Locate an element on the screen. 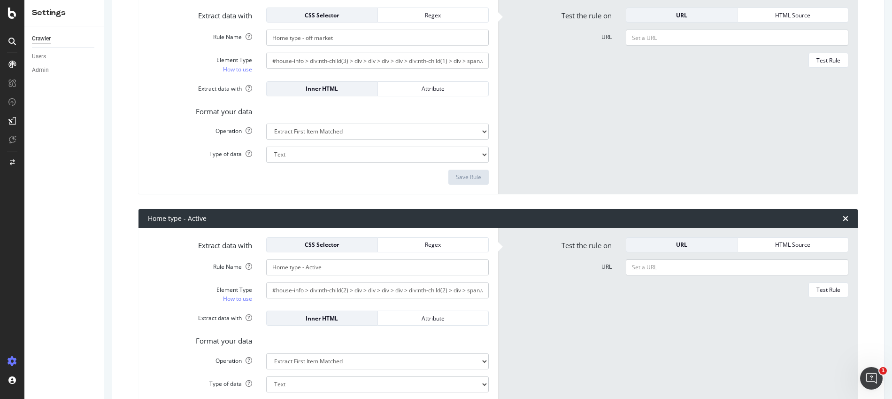 This screenshot has width=892, height=399. div: Users is located at coordinates (39, 56).